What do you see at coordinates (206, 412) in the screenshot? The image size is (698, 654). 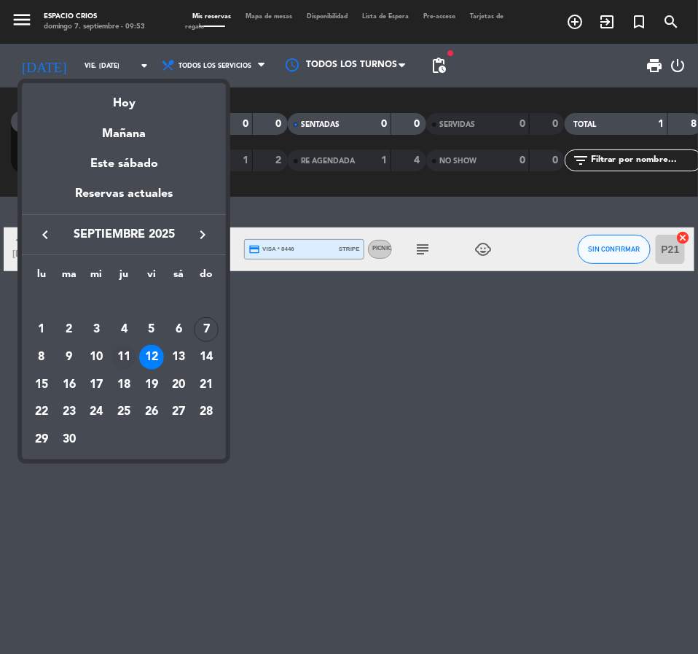 I see `div: 28` at bounding box center [206, 412].